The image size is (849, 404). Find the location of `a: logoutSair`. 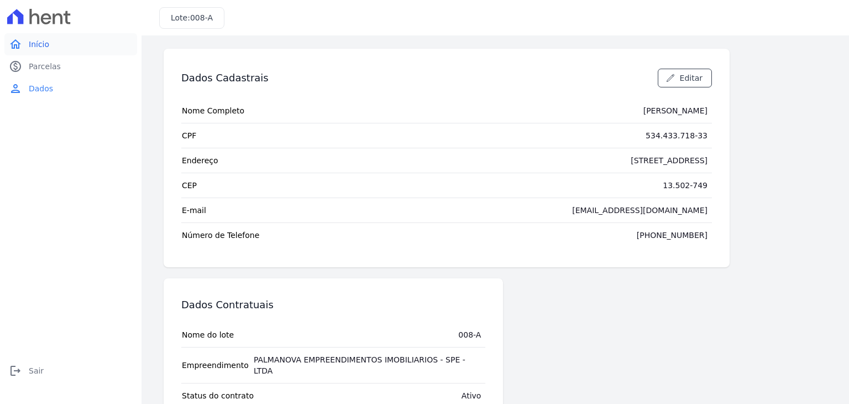

a: logoutSair is located at coordinates (71, 370).